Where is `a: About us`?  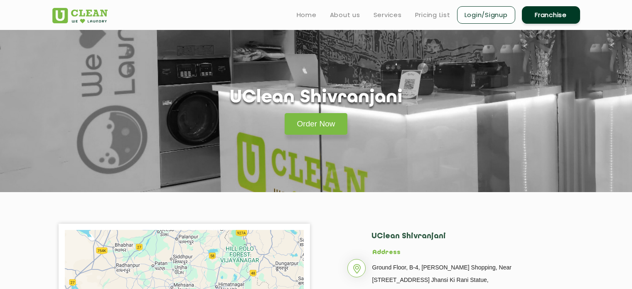 a: About us is located at coordinates (345, 15).